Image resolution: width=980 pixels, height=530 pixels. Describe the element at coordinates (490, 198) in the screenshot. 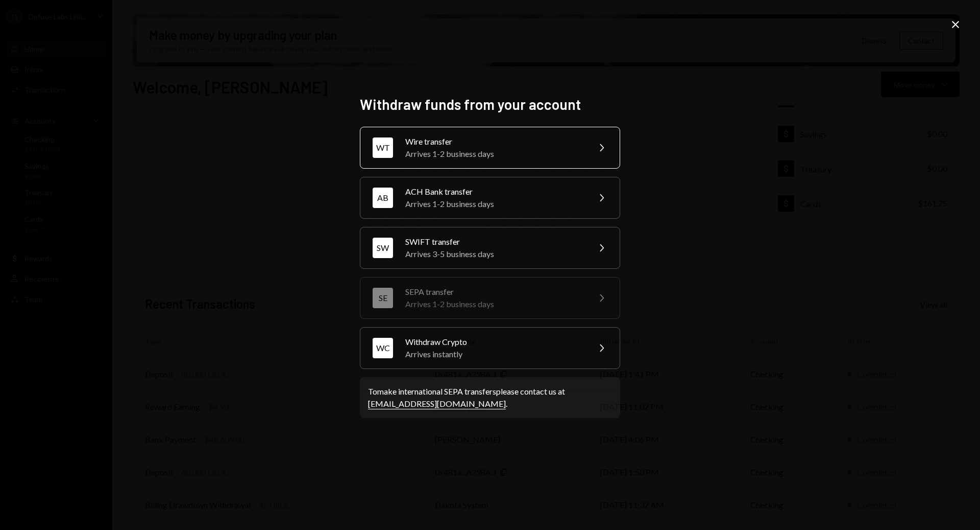

I see `button: ABACH Bank transferArrives 1-2 business days` at that location.